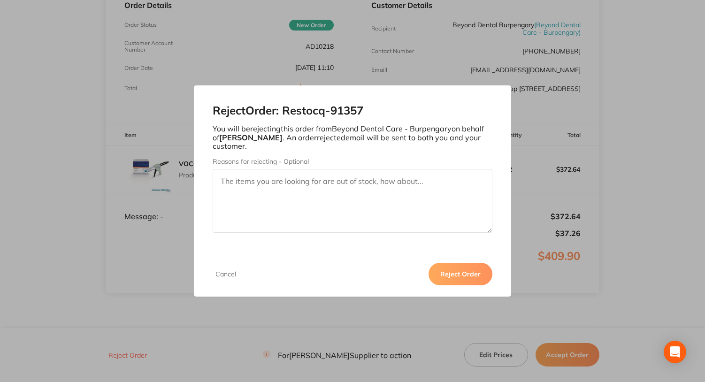 The width and height of the screenshot is (705, 382). What do you see at coordinates (352, 161) in the screenshot?
I see `label: Reasons for rejecting - Optional` at bounding box center [352, 161].